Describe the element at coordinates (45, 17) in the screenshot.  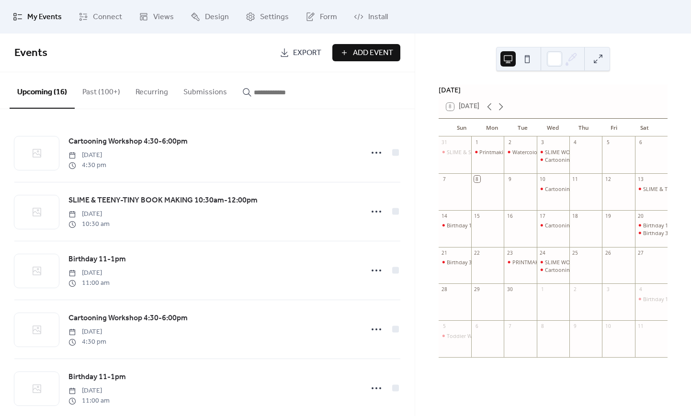
I see `span: My Events` at that location.